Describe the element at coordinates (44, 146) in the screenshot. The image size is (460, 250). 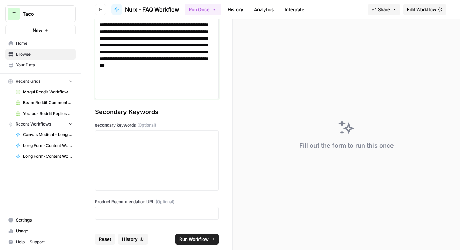
I see `a: Long Form-Content Workflow - AI Clients (New)` at that location.